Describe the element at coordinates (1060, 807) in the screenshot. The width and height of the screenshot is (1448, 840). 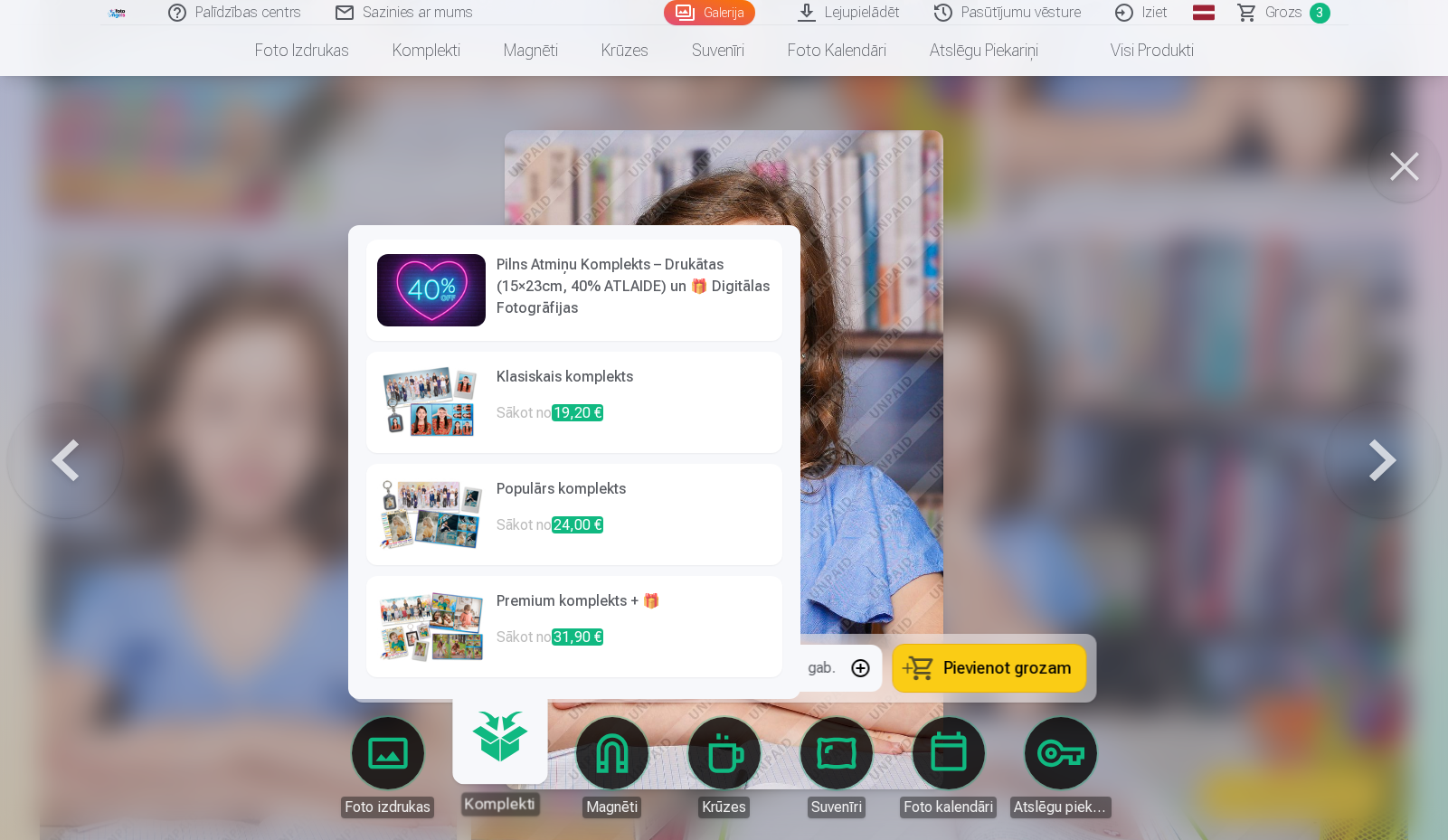
I see `div: Atslēgu piekariņi` at that location.